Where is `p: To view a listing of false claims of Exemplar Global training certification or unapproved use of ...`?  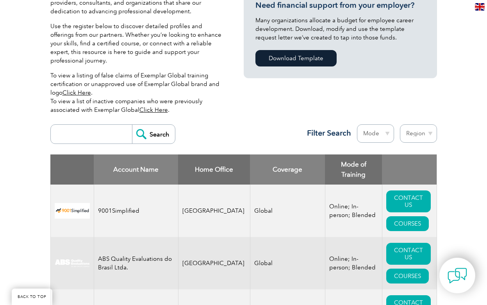 p: To view a listing of false claims of Exemplar Global training certification or unapproved use of ... is located at coordinates (138, 93).